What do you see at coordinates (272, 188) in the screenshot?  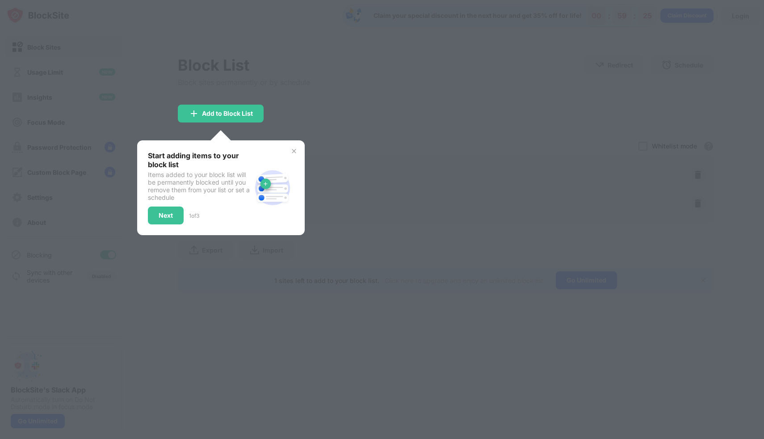 I see `img: block-site.svg` at bounding box center [272, 188].